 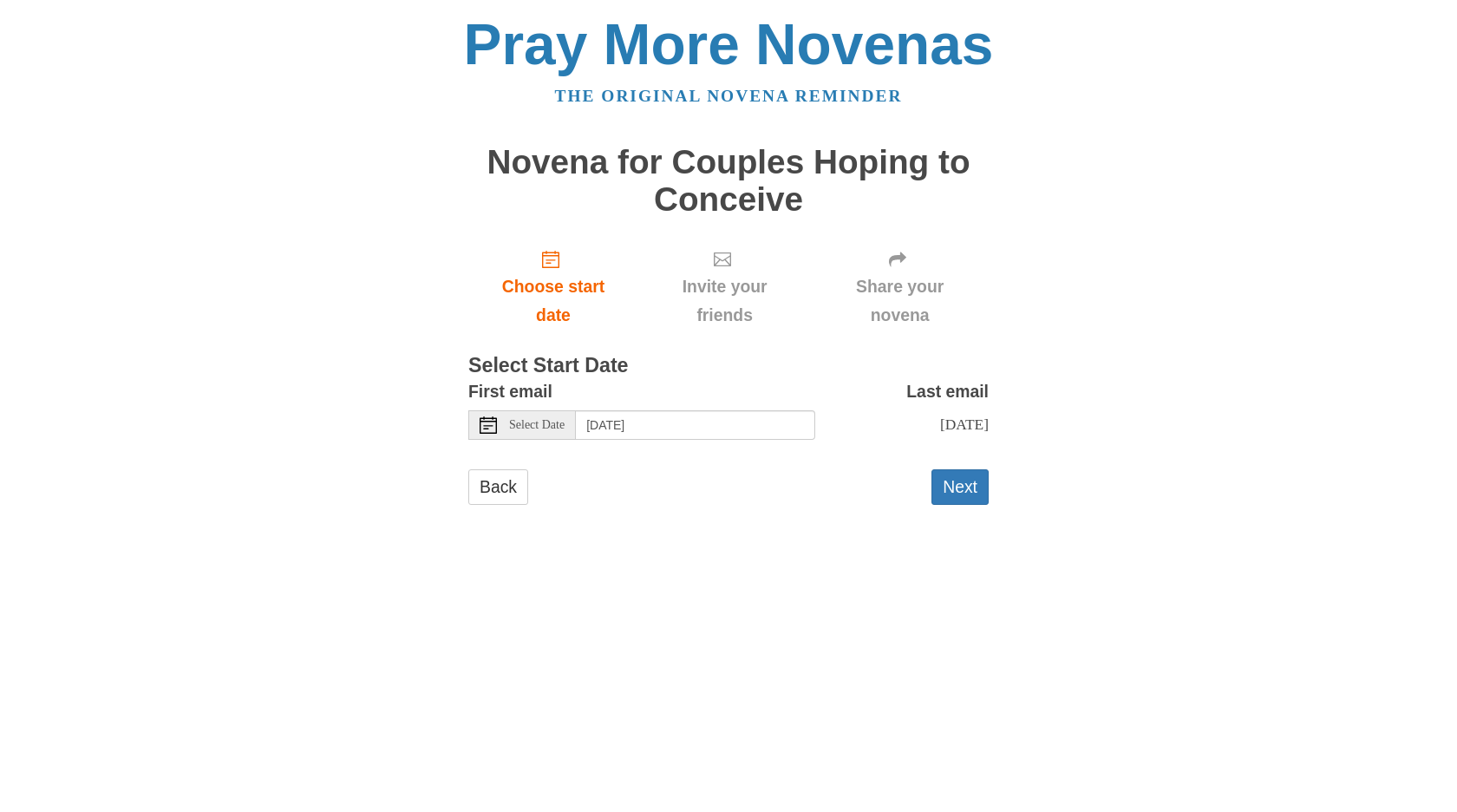 What do you see at coordinates (553, 286) in the screenshot?
I see `a: Choose start date` at bounding box center [553, 286].